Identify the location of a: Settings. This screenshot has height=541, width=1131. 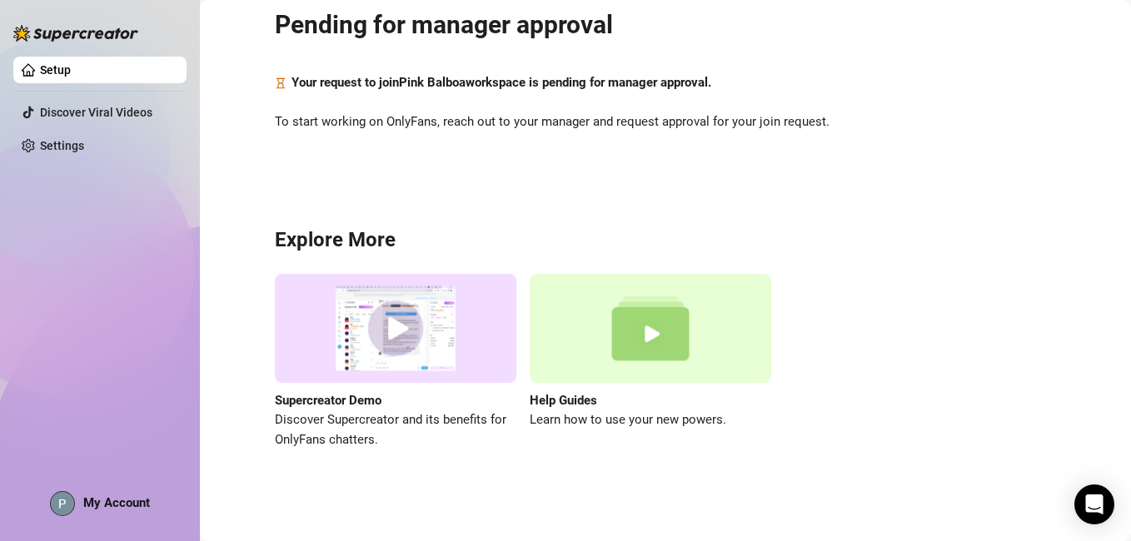
(62, 146).